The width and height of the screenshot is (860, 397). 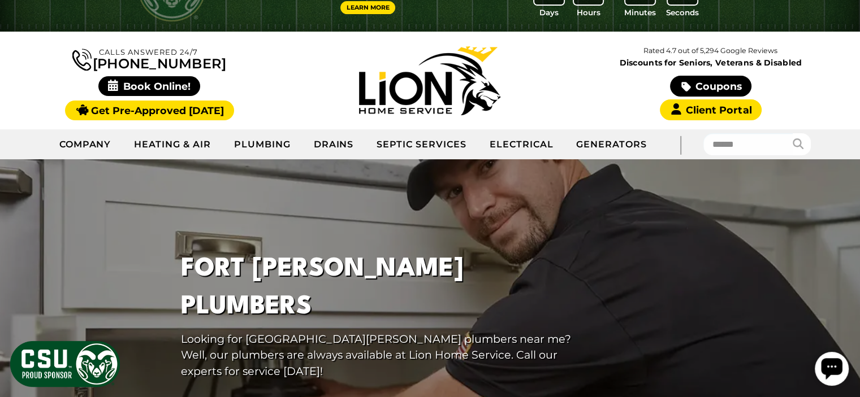 I want to click on img: CSU Sponsor Badge, so click(x=65, y=364).